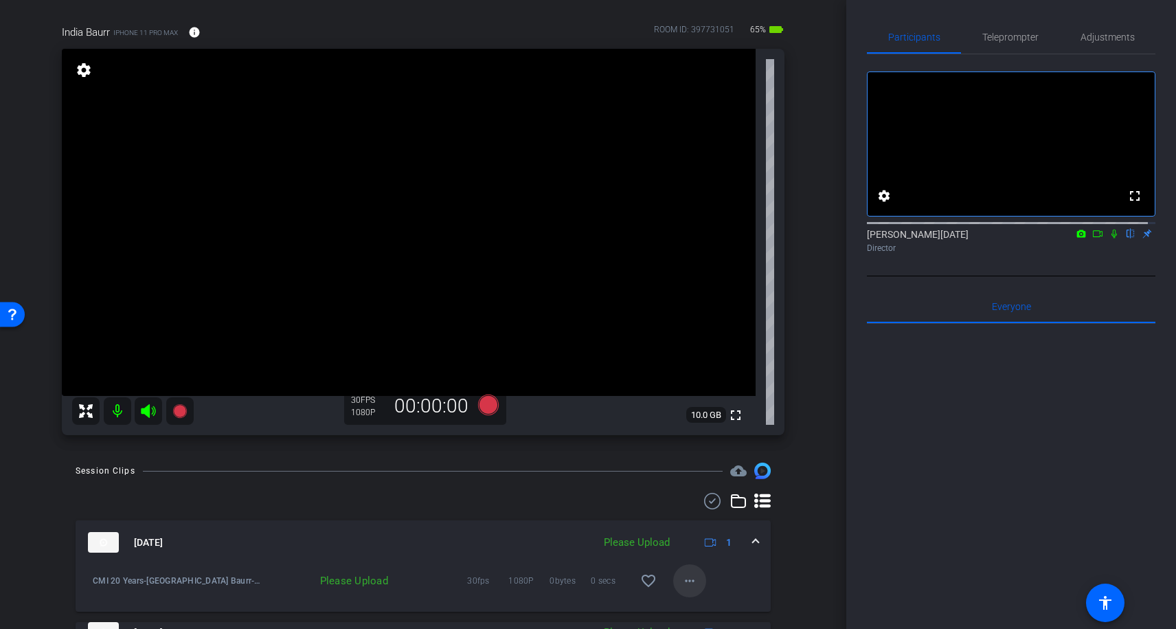 Image resolution: width=1176 pixels, height=629 pixels. I want to click on span: 1, so click(729, 542).